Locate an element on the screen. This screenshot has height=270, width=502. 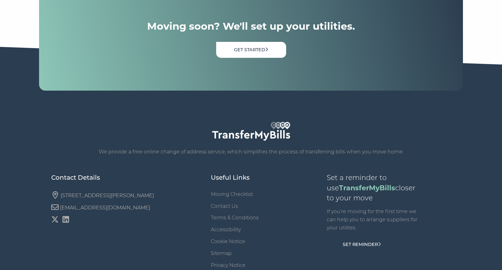
p: If you're moving for the first time we can help you to arrange suppliers for your utilites. is located at coordinates (373, 220).